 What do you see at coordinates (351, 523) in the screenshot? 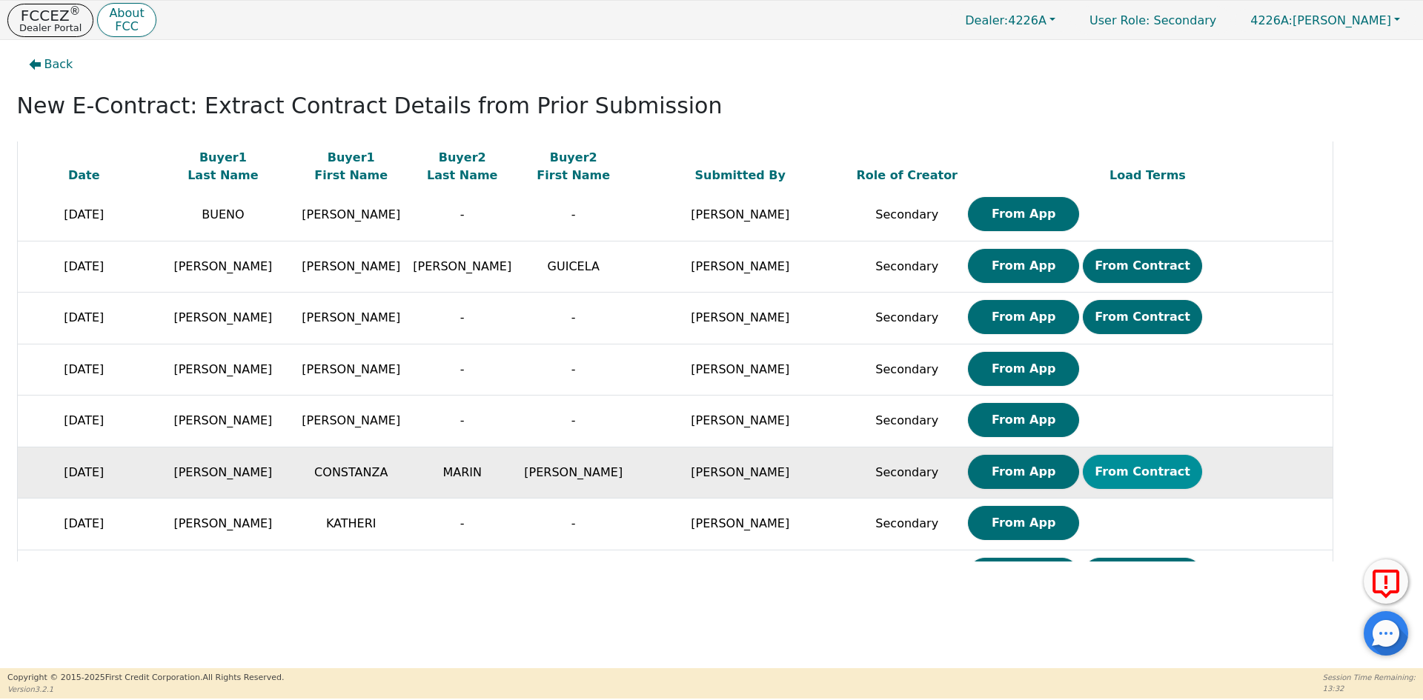
I see `span: KATHERI` at bounding box center [351, 523].